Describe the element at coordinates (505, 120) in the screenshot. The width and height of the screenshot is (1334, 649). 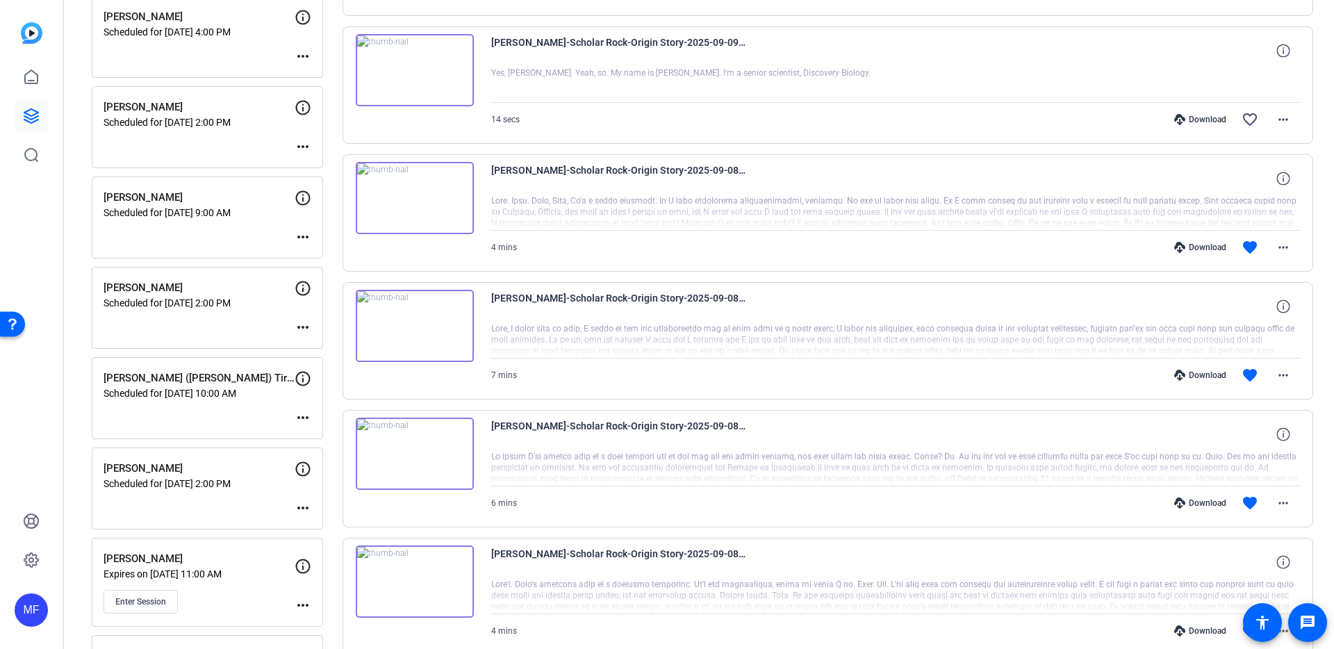
I see `span: 14 secs` at that location.